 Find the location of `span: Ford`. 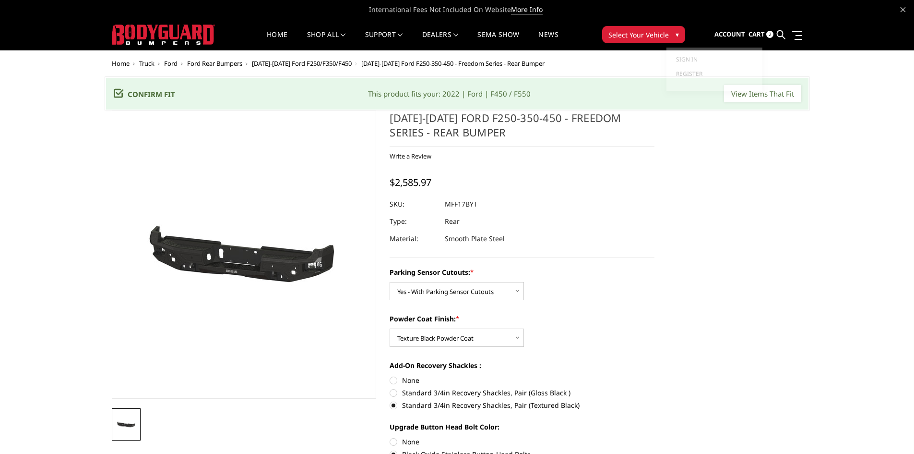

span: Ford is located at coordinates (171, 63).